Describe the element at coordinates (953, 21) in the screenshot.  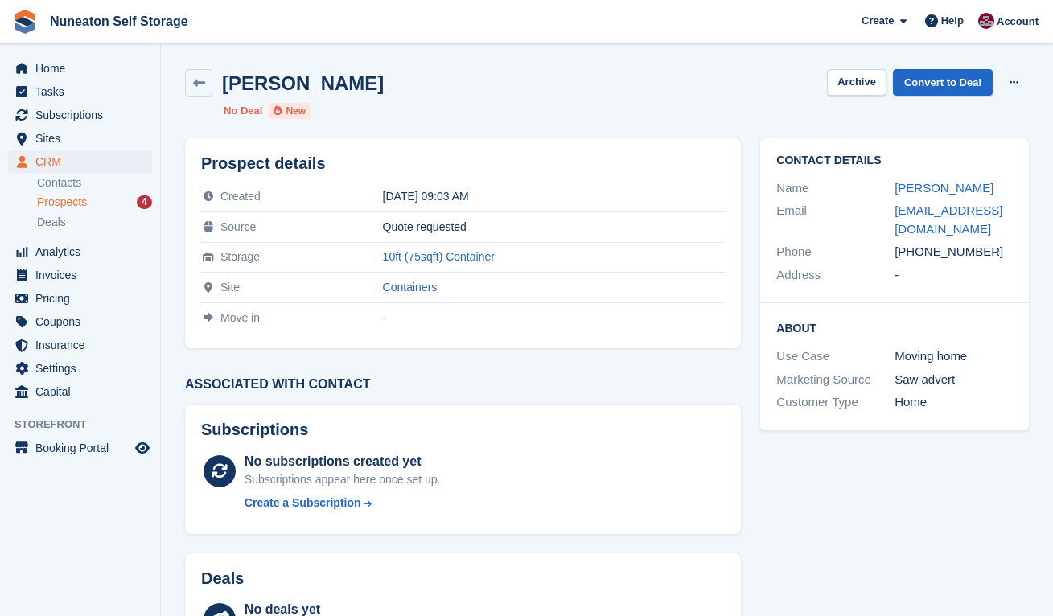
I see `span: Help` at that location.